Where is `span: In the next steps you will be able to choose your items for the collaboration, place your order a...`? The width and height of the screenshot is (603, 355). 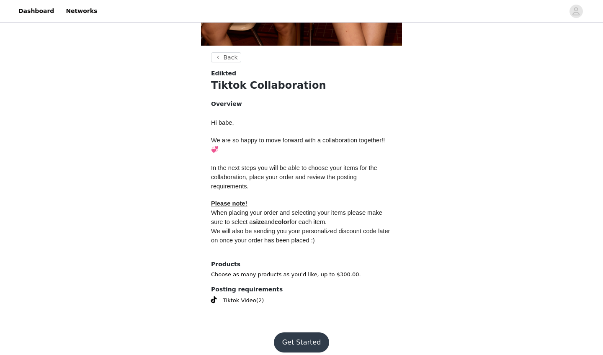 span: In the next steps you will be able to choose your items for the collaboration, place your order a... is located at coordinates (295, 177).